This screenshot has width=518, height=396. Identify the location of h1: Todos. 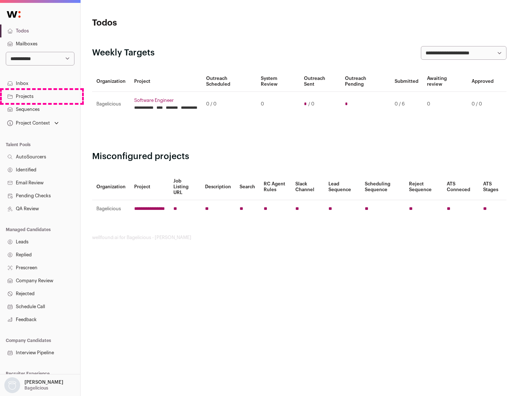
(161, 23).